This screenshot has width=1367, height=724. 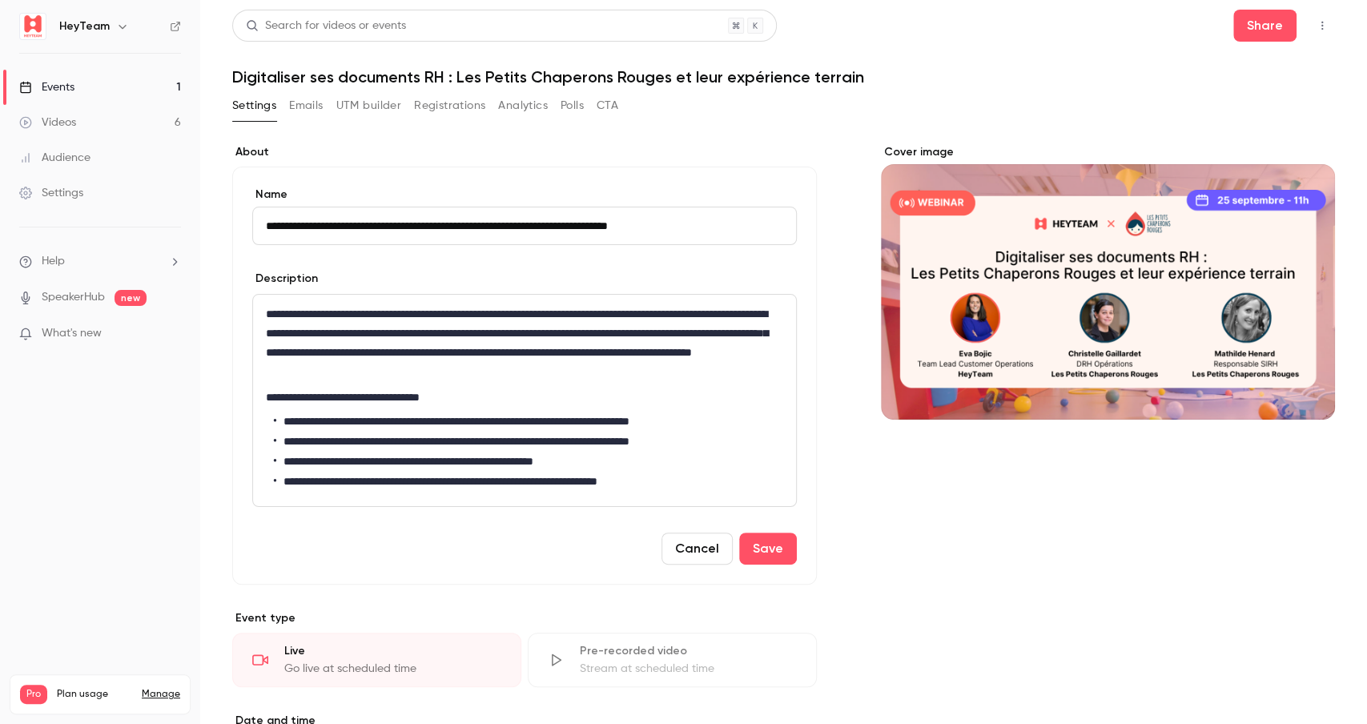 What do you see at coordinates (688, 669) in the screenshot?
I see `div: Stream at scheduled time` at bounding box center [688, 669].